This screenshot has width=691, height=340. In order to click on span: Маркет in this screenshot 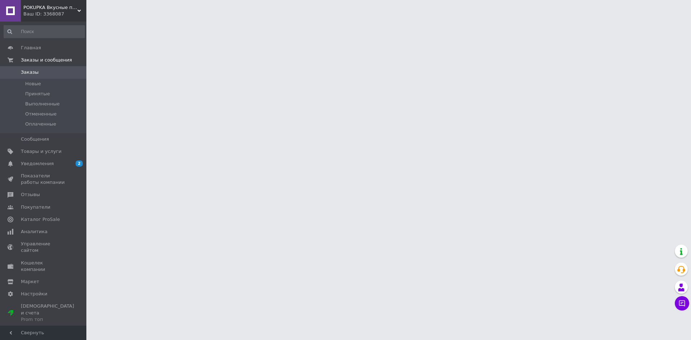, I will do `click(30, 282)`.